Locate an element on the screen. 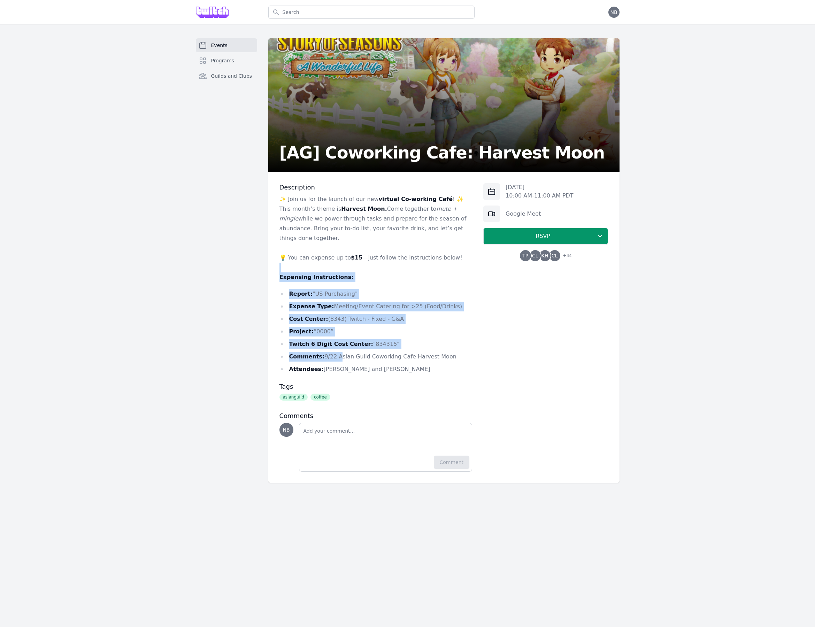  span: asianguild is located at coordinates (293, 397).